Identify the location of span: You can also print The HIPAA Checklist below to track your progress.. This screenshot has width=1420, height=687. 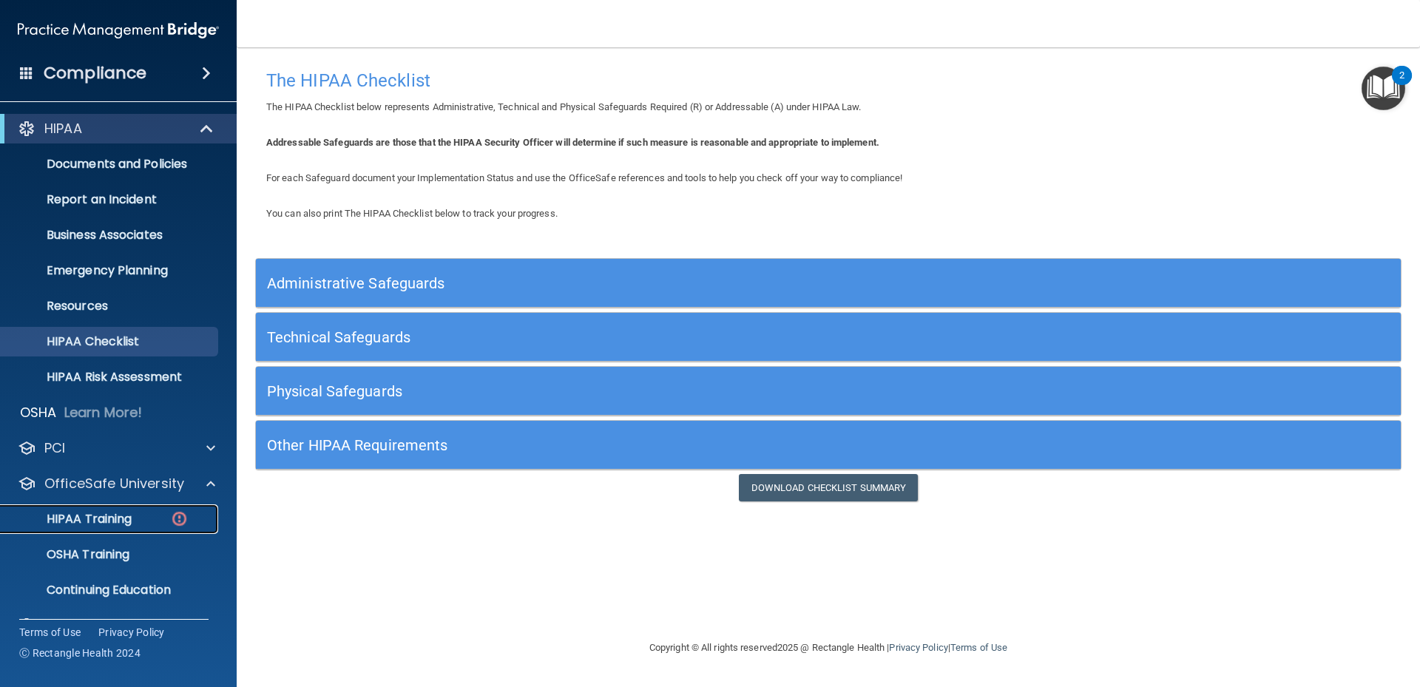
(412, 213).